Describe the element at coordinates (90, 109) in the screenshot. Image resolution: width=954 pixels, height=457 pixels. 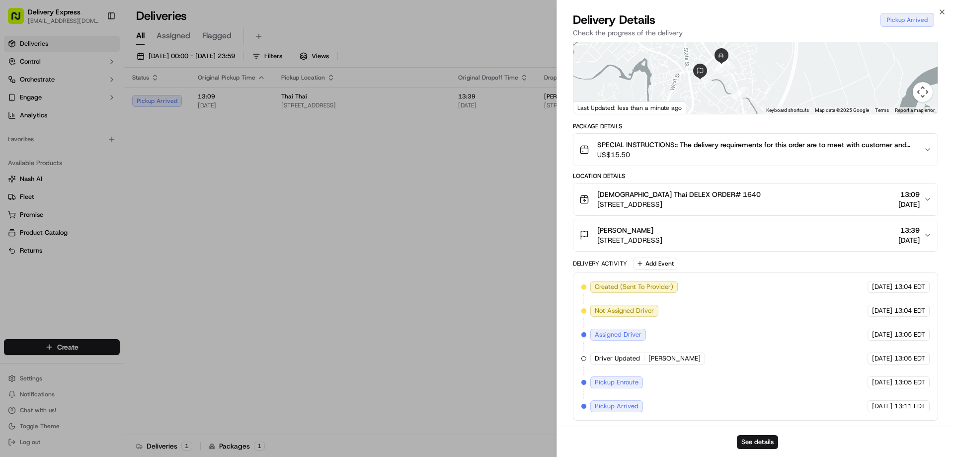
I see `div: We're available if you need us!` at that location.